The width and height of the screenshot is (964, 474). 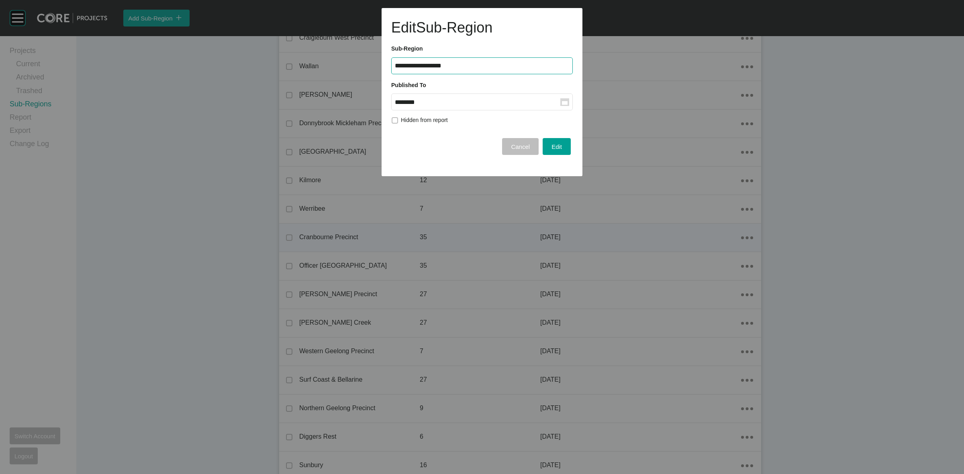 I want to click on h1: Edit Sub-Region, so click(x=482, y=28).